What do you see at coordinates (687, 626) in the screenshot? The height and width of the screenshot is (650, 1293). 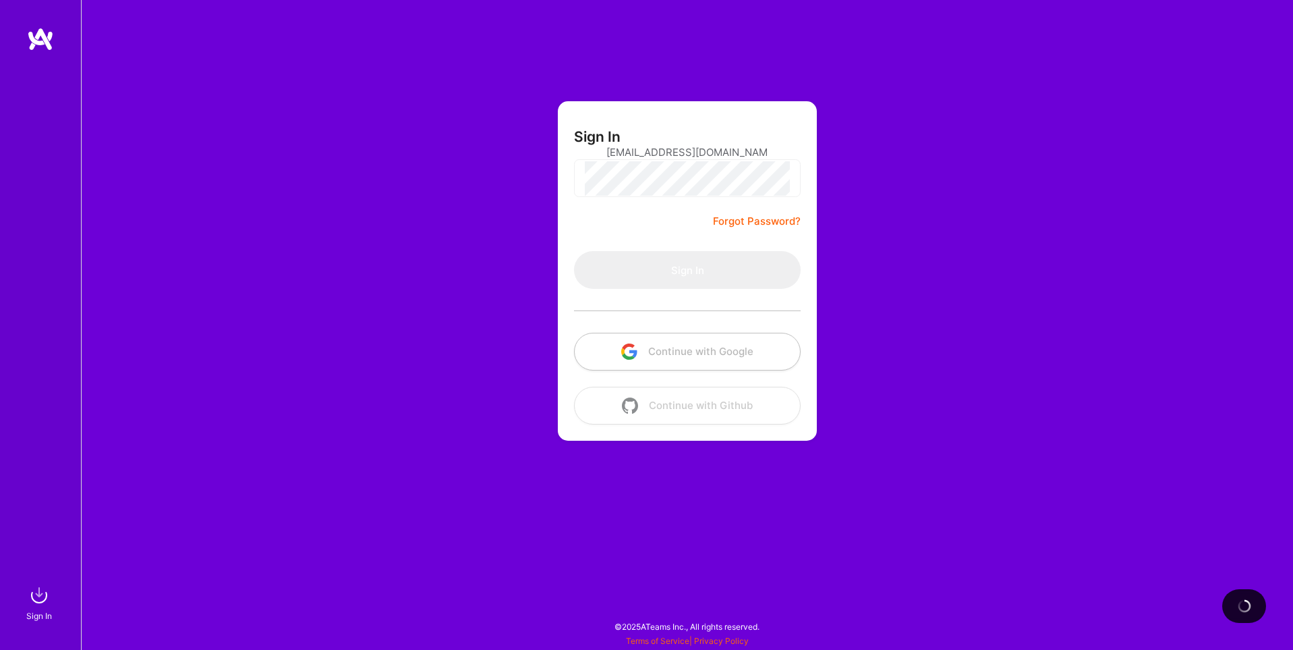 I see `div: © 2025 ATeams Inc., All rights reserved.` at bounding box center [687, 626].